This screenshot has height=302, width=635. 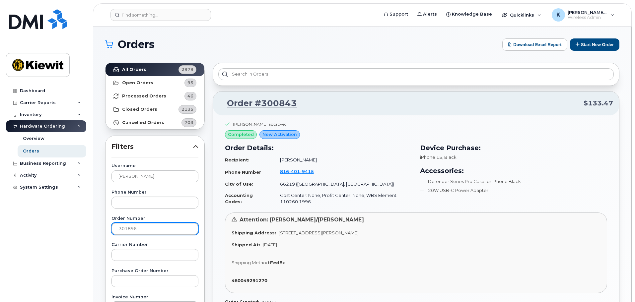 I want to click on span: 816, so click(x=297, y=172).